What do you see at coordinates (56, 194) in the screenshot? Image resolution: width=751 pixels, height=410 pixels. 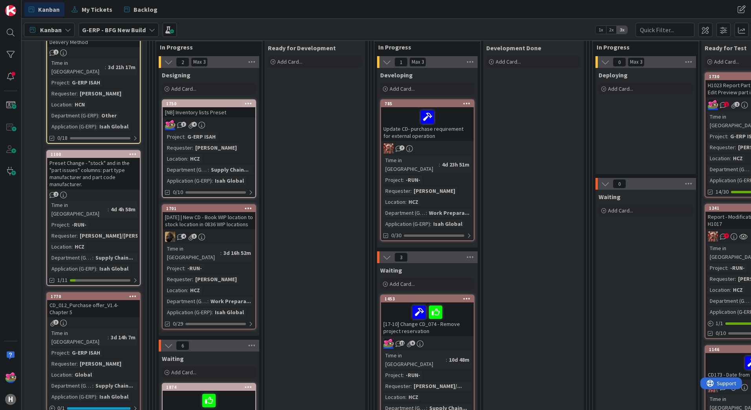 I see `span: 2` at bounding box center [56, 194].